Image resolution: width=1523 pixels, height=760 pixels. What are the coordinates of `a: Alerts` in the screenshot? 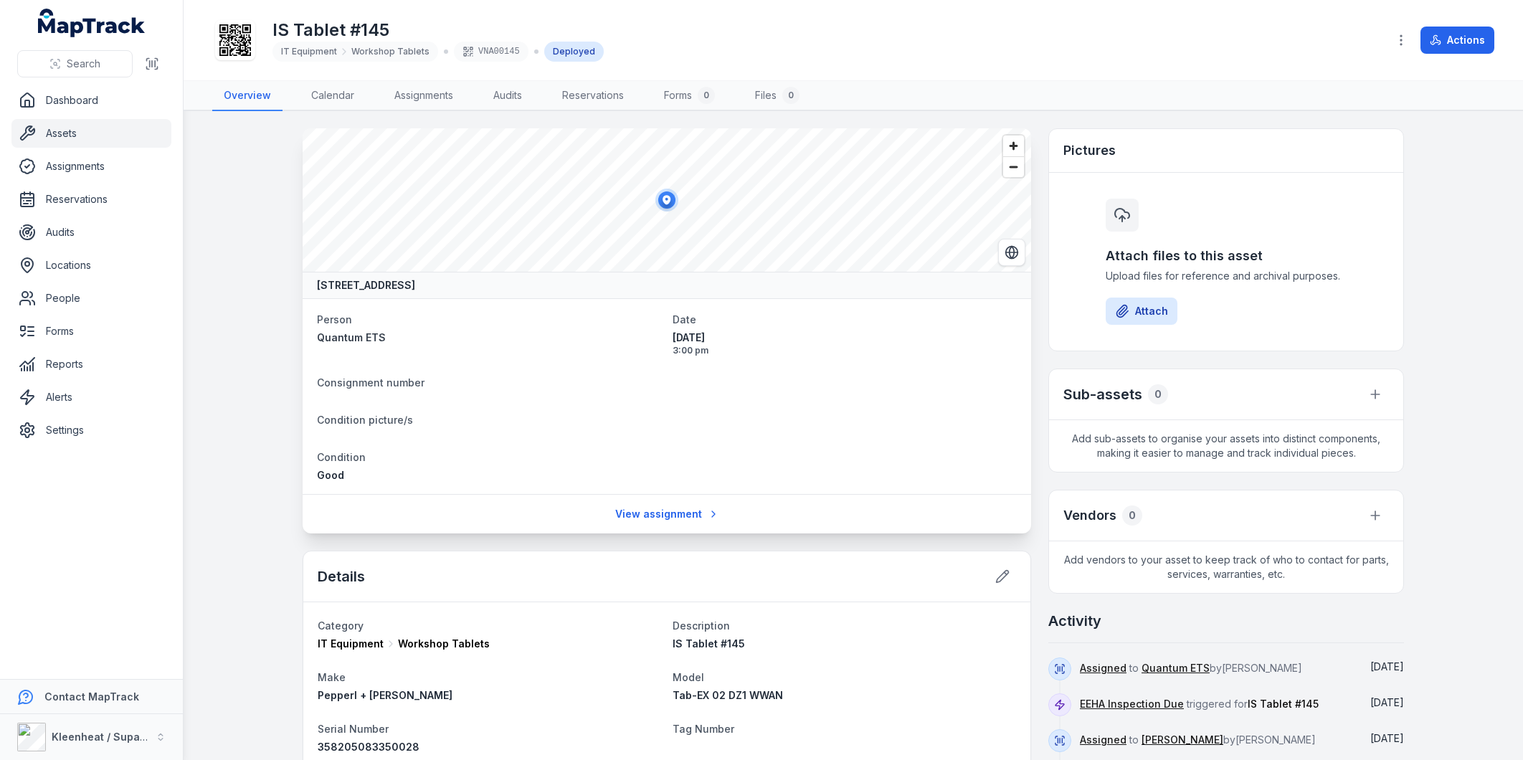 It's located at (91, 397).